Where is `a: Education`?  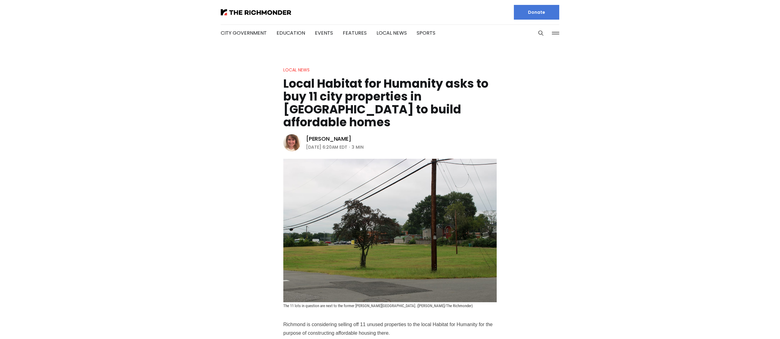 a: Education is located at coordinates (291, 33).